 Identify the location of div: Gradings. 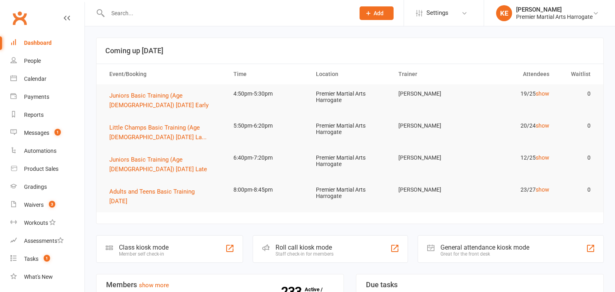
(35, 187).